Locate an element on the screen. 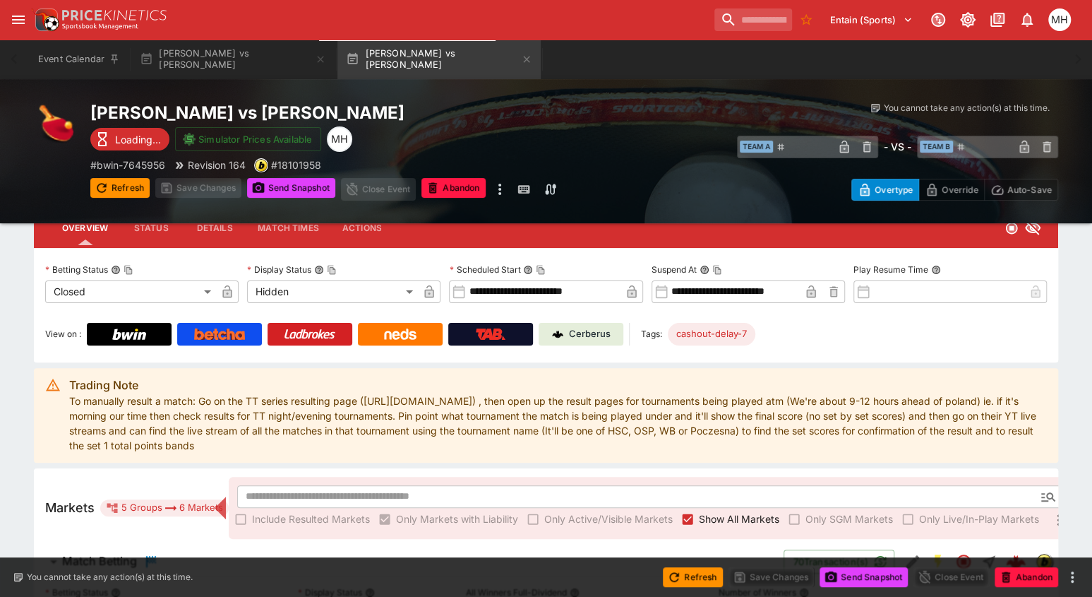 The image size is (1092, 597). input: search is located at coordinates (753, 20).